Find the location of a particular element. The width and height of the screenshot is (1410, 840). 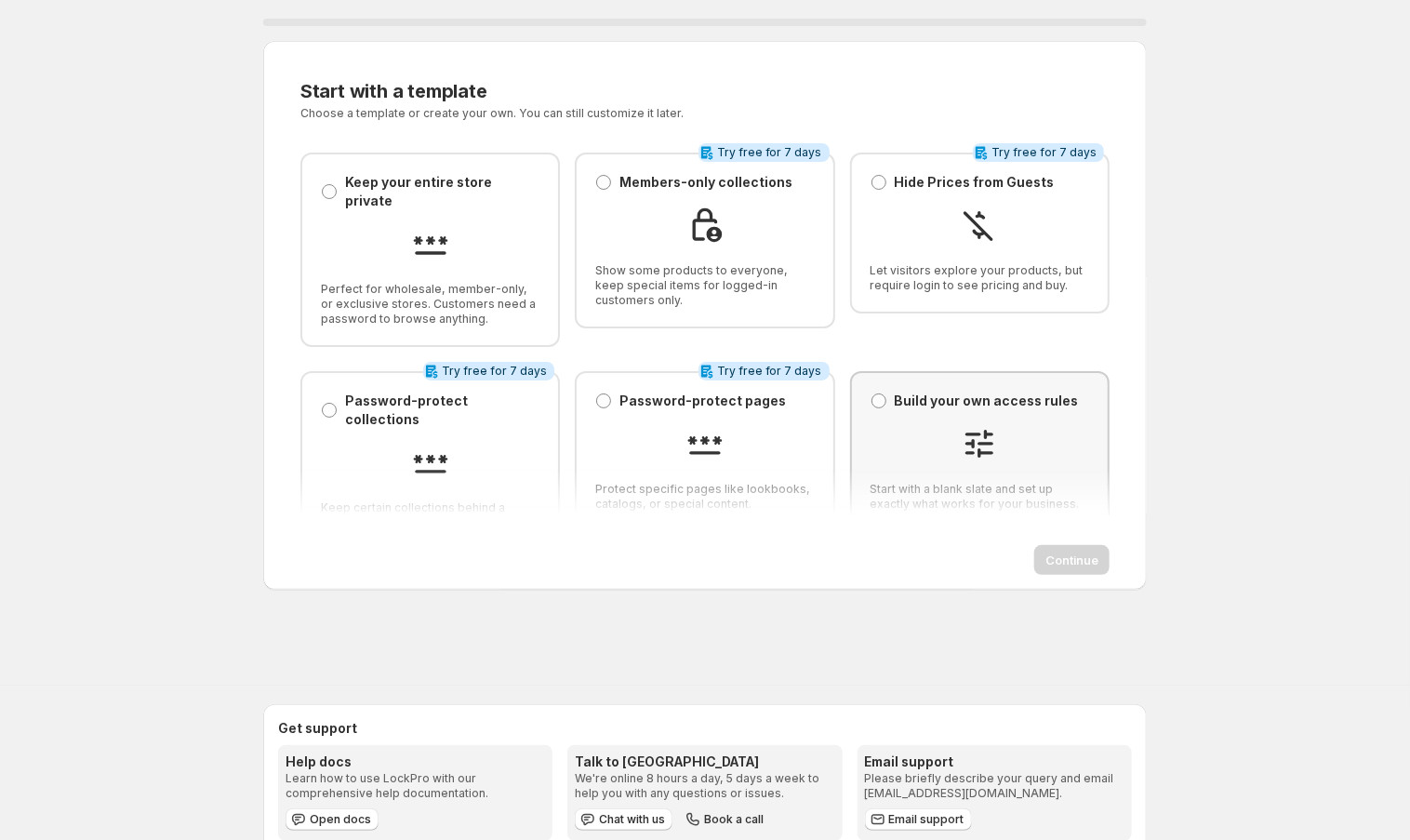

p: Password-protect collections is located at coordinates (442, 410).